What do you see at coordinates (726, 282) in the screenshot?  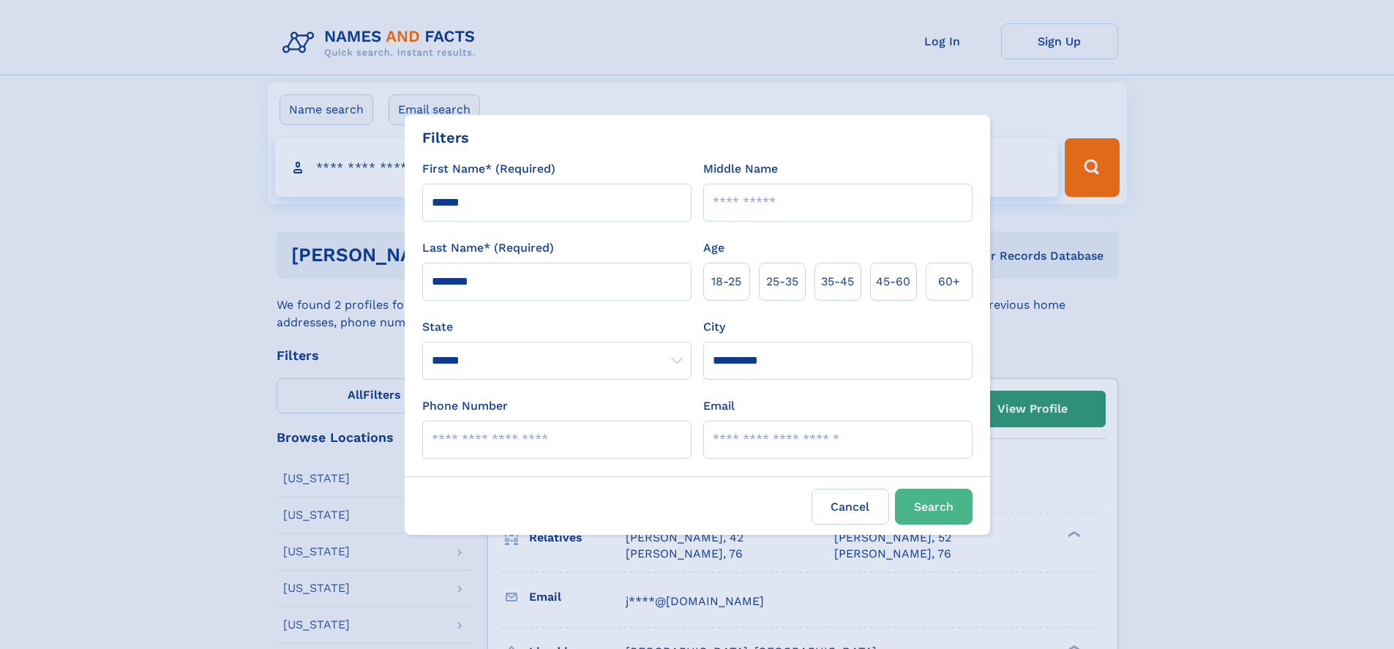 I see `span: 18‑25` at bounding box center [726, 282].